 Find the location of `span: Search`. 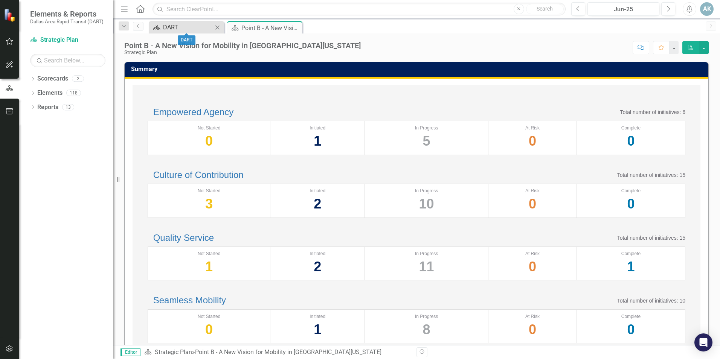

span: Search is located at coordinates (545, 9).